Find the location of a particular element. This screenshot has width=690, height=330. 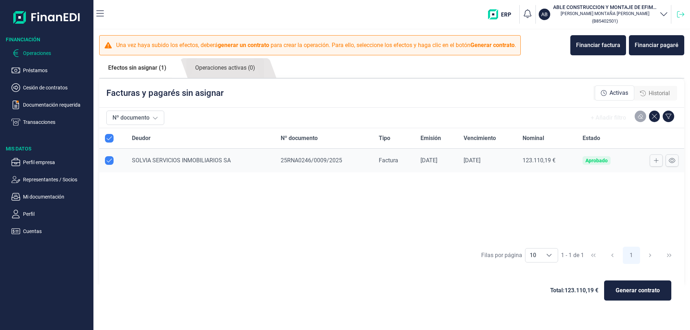

span: 25RNA0246/0009/2025 is located at coordinates (311, 160).